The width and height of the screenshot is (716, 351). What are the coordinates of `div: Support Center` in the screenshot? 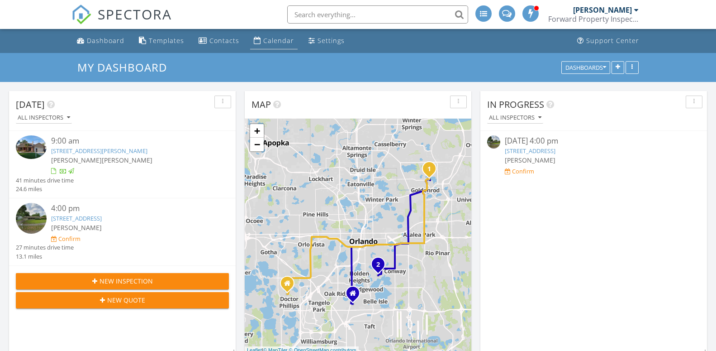 It's located at (613, 40).